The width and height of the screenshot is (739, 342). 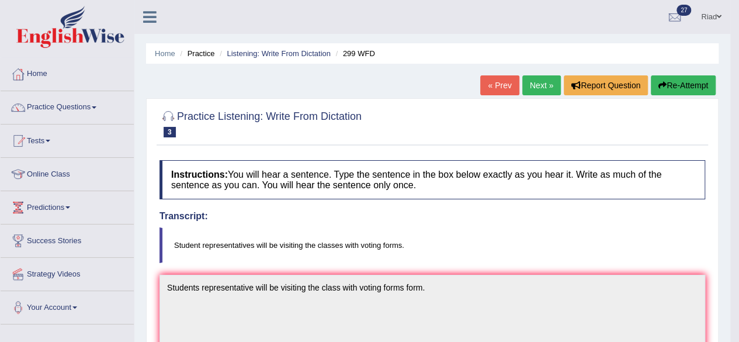 I want to click on h4: You will hear a sentence. Type the sentence in the box below exactly as you hear it. Write as muc..., so click(x=432, y=179).